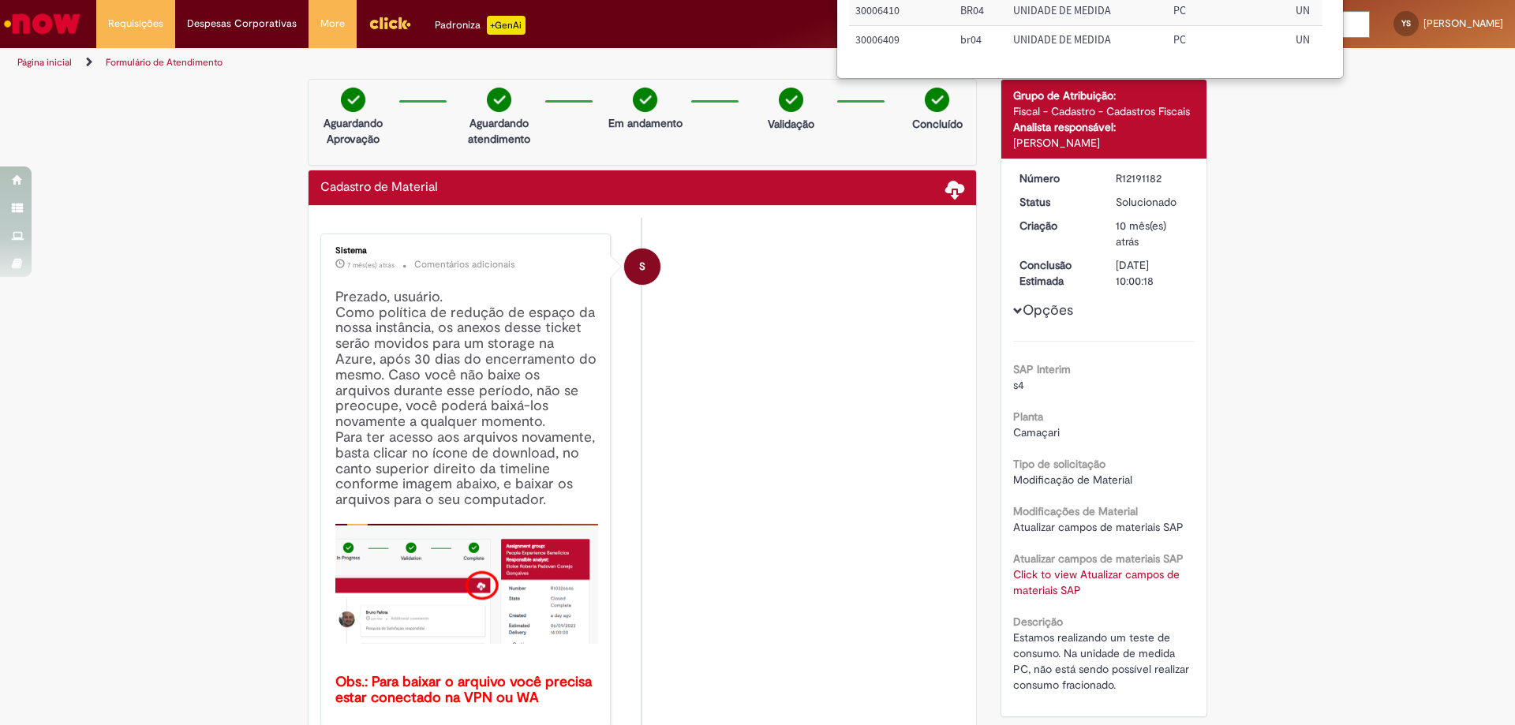 The image size is (1515, 725). What do you see at coordinates (466, 251) in the screenshot?
I see `div: Sistema` at bounding box center [466, 251].